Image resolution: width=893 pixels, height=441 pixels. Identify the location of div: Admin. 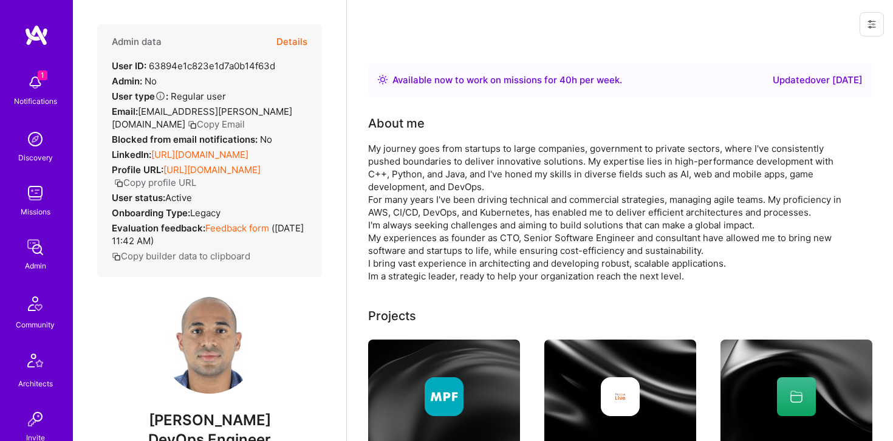
(35, 265).